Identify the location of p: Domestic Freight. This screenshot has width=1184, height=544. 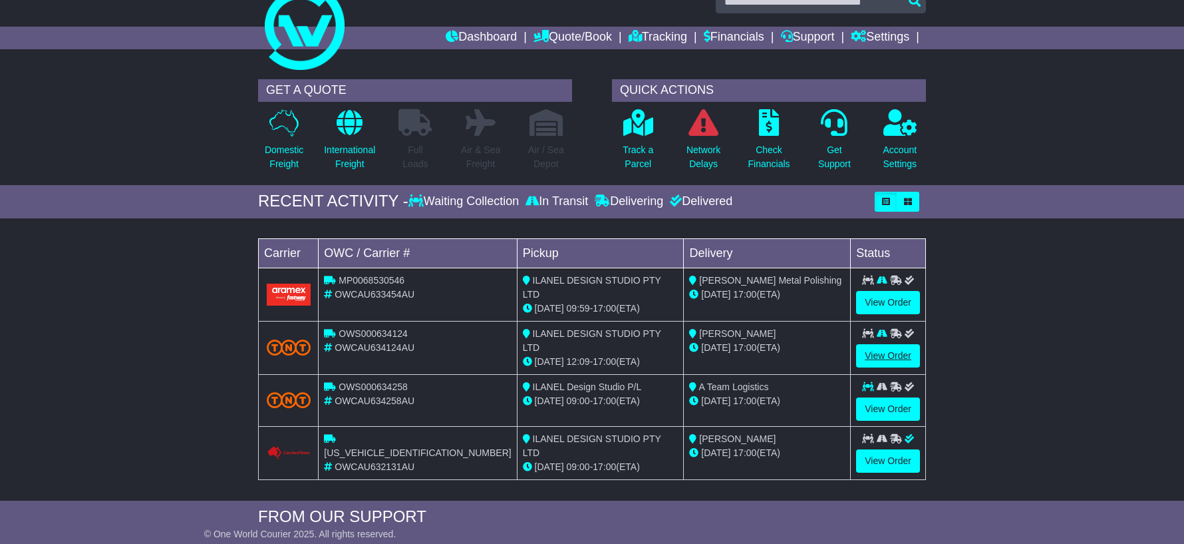
(284, 157).